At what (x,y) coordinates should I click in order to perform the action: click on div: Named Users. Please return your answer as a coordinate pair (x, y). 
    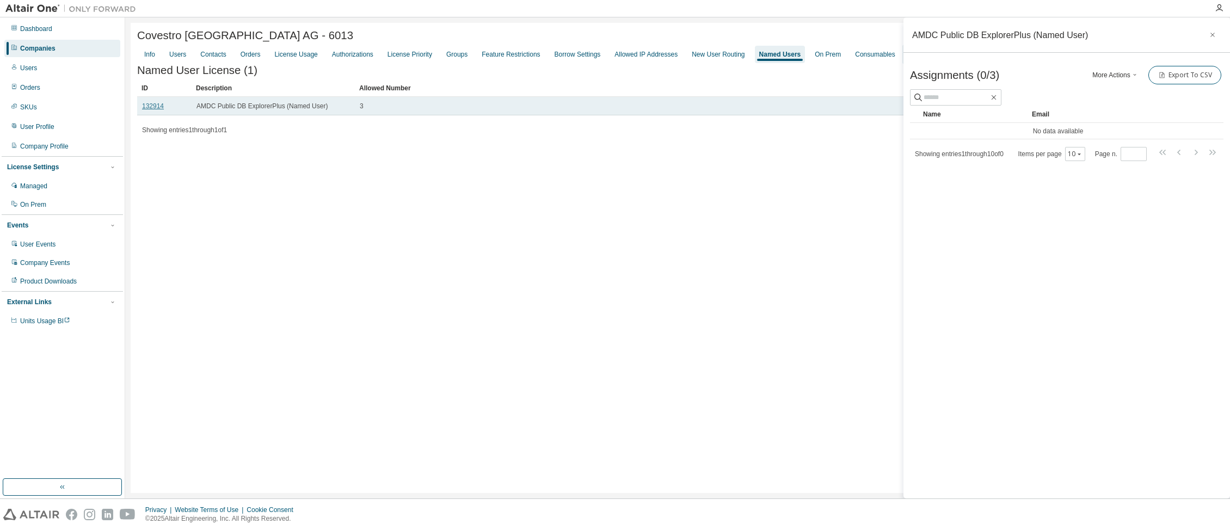
    Looking at the image, I should click on (780, 54).